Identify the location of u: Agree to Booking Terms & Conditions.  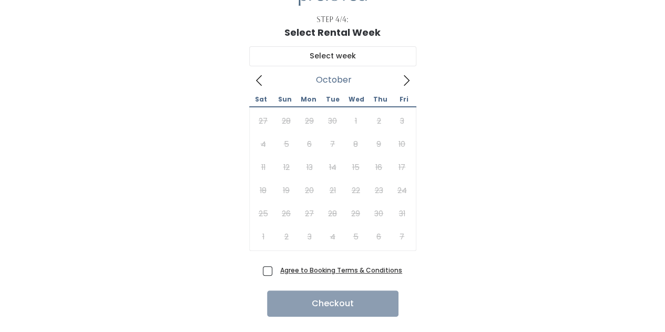
(341, 270).